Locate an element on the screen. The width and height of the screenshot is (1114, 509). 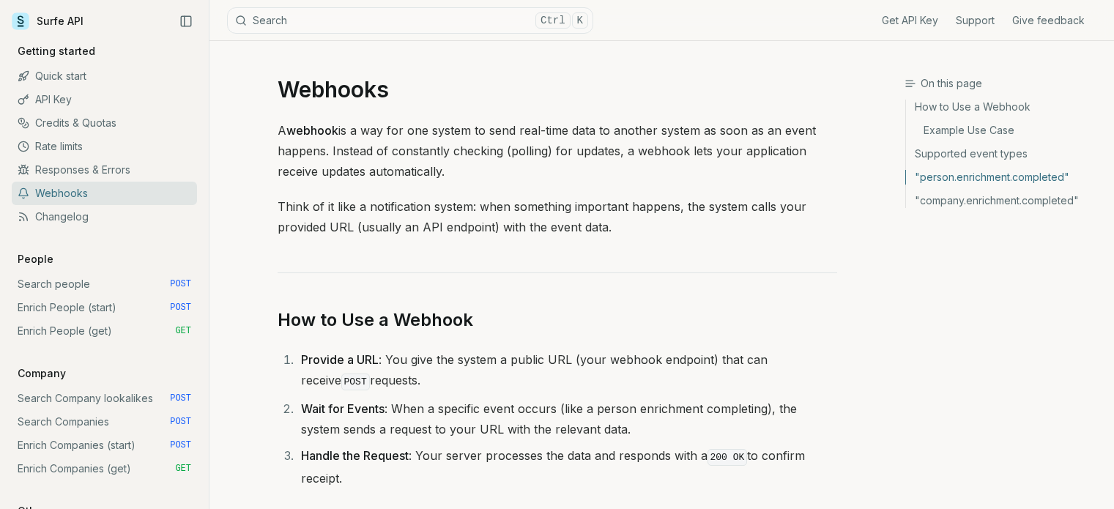
kbd: Ctrl is located at coordinates (553, 21).